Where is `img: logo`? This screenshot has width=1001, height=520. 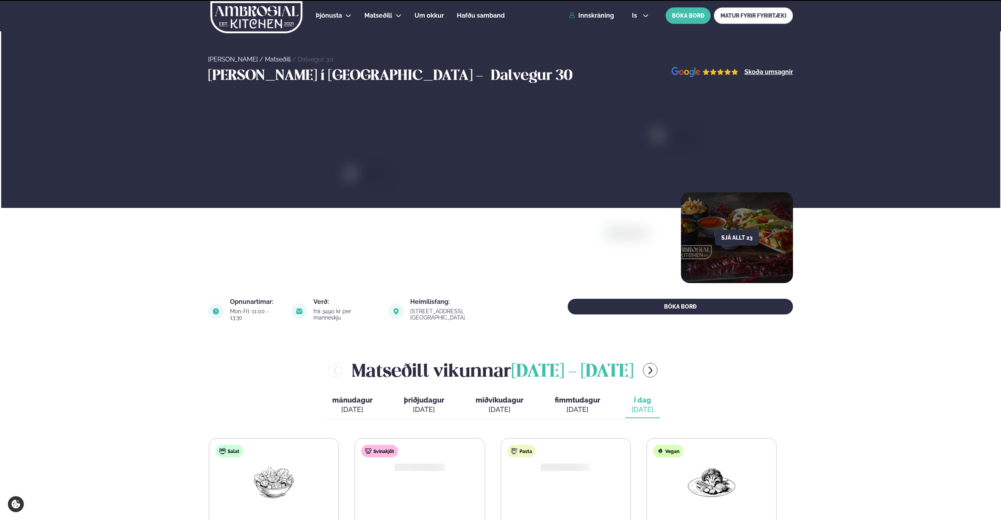
img: logo is located at coordinates (256, 17).